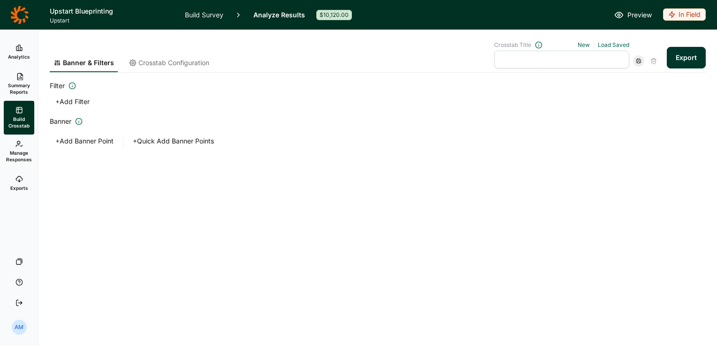 This screenshot has height=346, width=717. I want to click on a: Build Crosstab, so click(19, 118).